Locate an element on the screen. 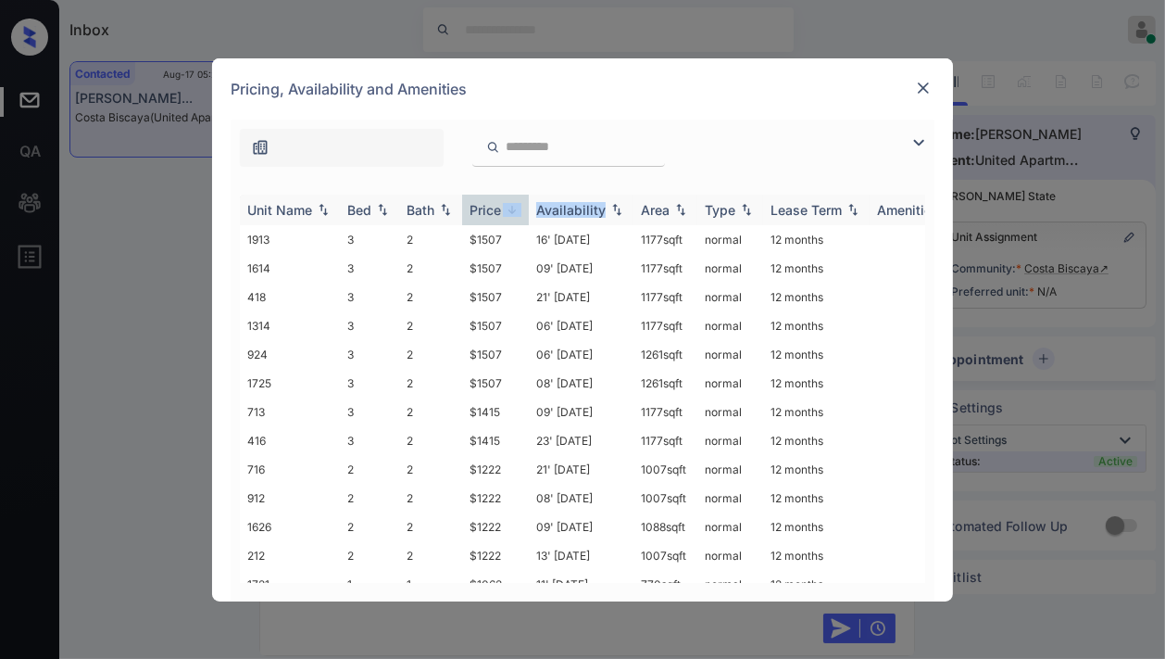 This screenshot has height=659, width=1165. td: 770 sqft is located at coordinates (665, 584).